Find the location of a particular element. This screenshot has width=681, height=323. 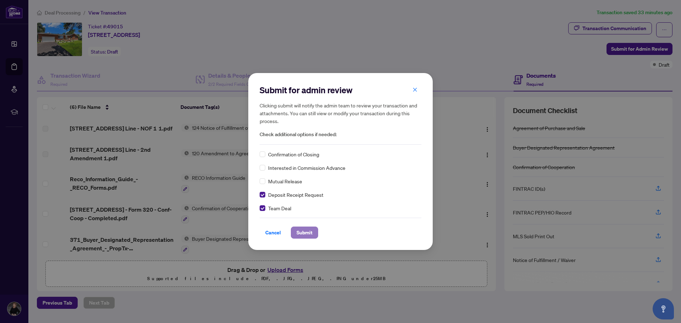

span: Team Deal is located at coordinates (280, 208).